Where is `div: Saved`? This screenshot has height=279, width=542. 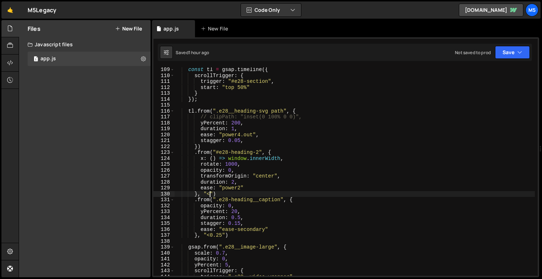
div: Saved is located at coordinates (192, 52).